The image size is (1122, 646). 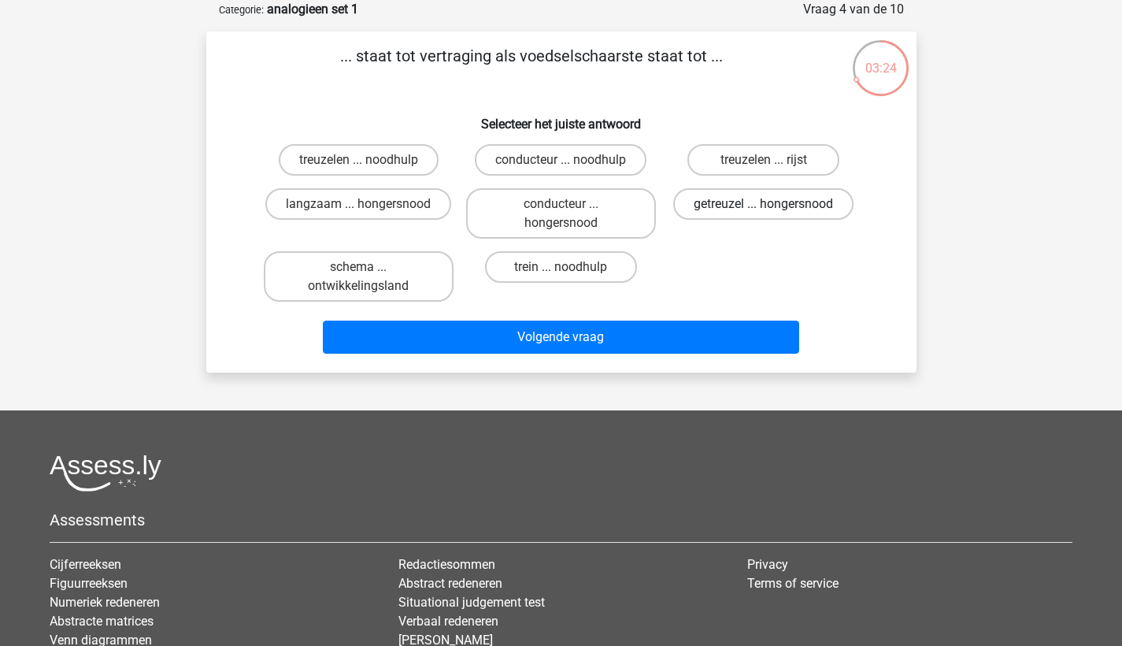 What do you see at coordinates (241, 9) in the screenshot?
I see `small: Categorie:` at bounding box center [241, 9].